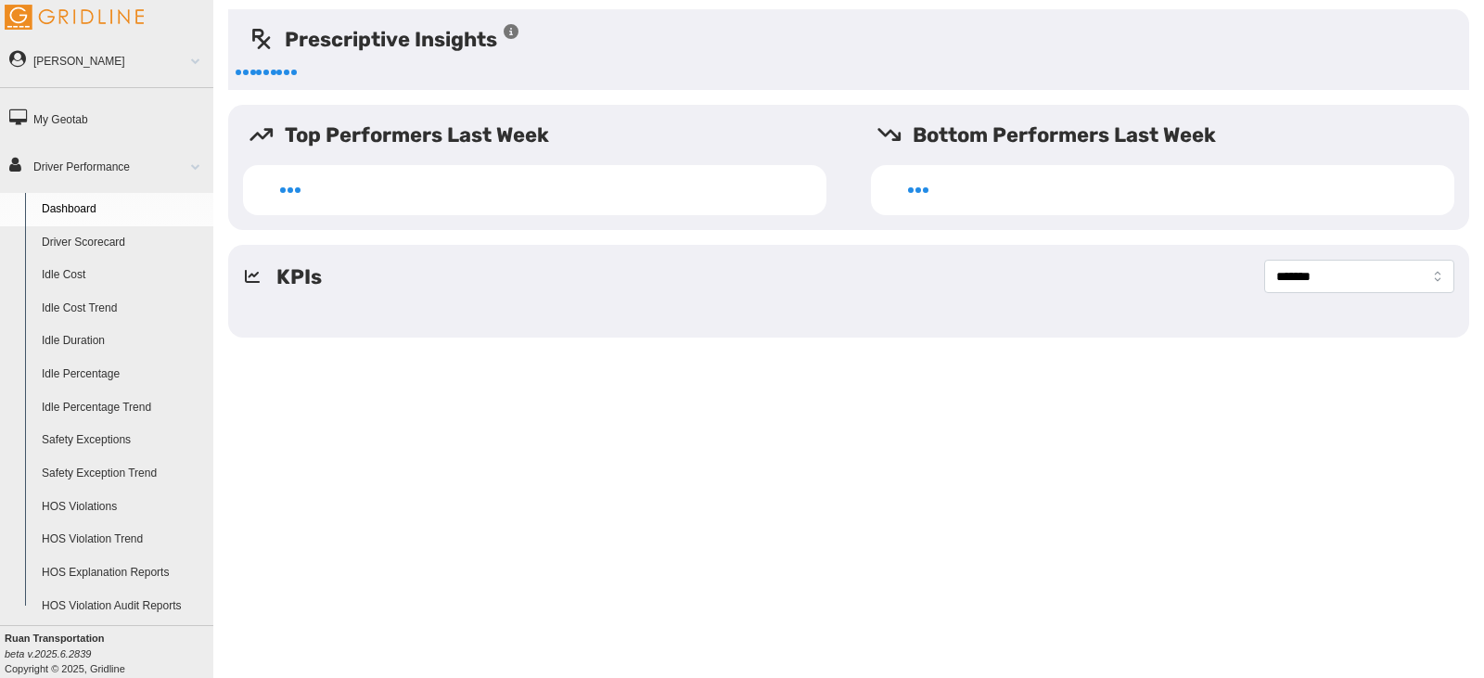 Image resolution: width=1484 pixels, height=678 pixels. I want to click on i: beta v.2025.6.2839, so click(47, 654).